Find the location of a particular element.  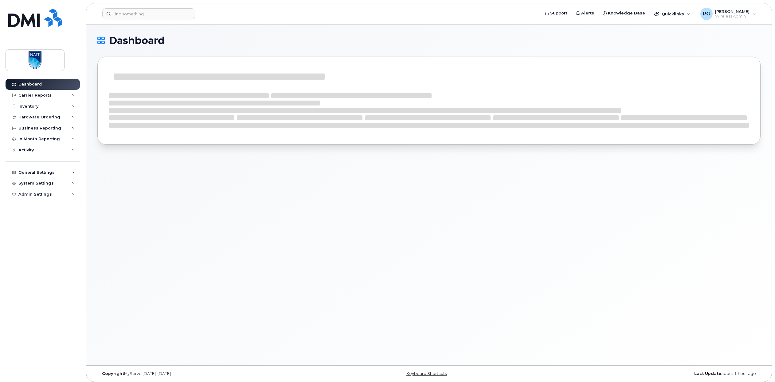

a: Keyboard Shortcuts is located at coordinates (427, 373).